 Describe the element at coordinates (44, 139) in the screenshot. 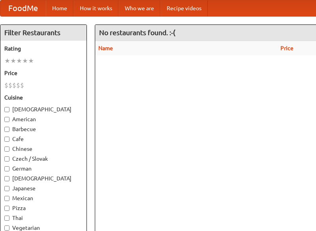

I see `label: Cafe` at that location.